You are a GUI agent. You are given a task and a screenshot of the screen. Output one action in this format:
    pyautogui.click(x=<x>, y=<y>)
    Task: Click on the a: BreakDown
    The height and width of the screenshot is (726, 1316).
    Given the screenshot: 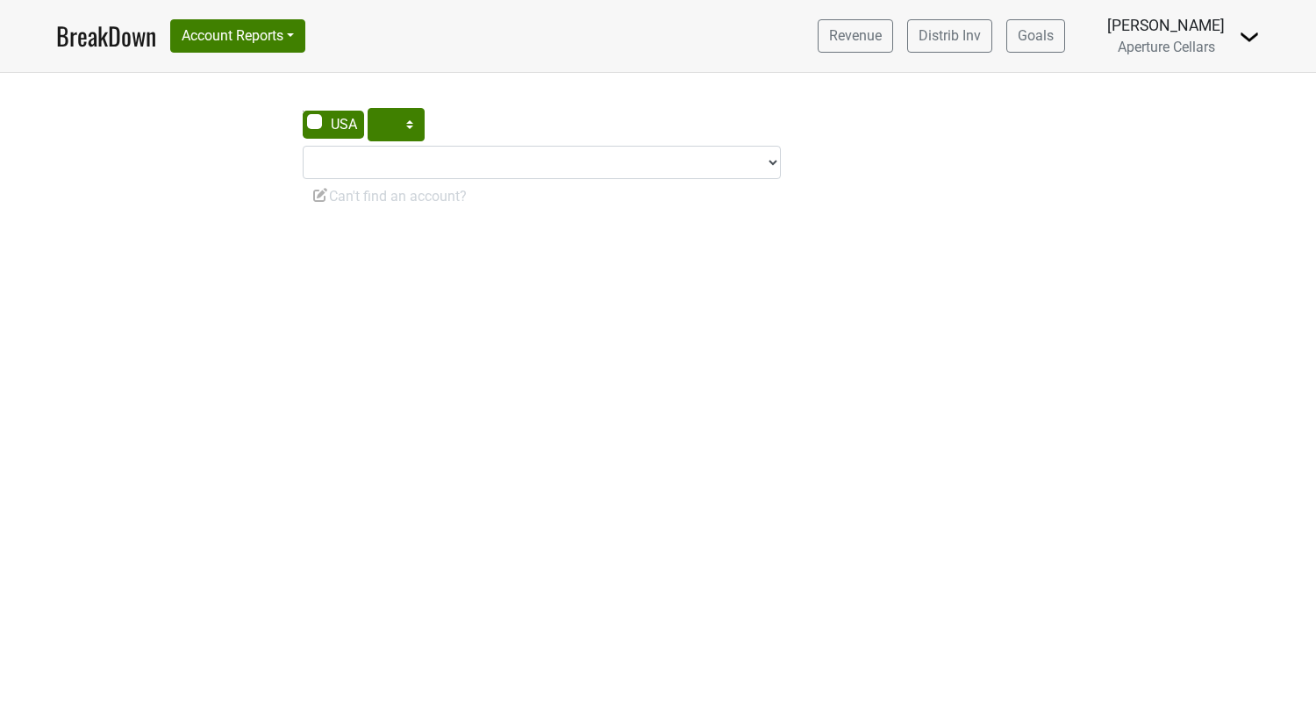 What is the action you would take?
    pyautogui.click(x=106, y=36)
    